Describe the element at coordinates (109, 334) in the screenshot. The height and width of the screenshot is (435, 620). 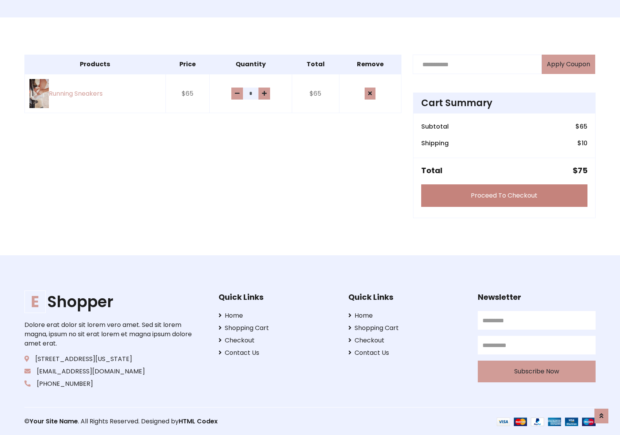
I see `p: Dolore erat dolor sit lorem vero amet. Sed sit lorem magna, ipsum no sit erat lorem et magna ipsu...` at that location.